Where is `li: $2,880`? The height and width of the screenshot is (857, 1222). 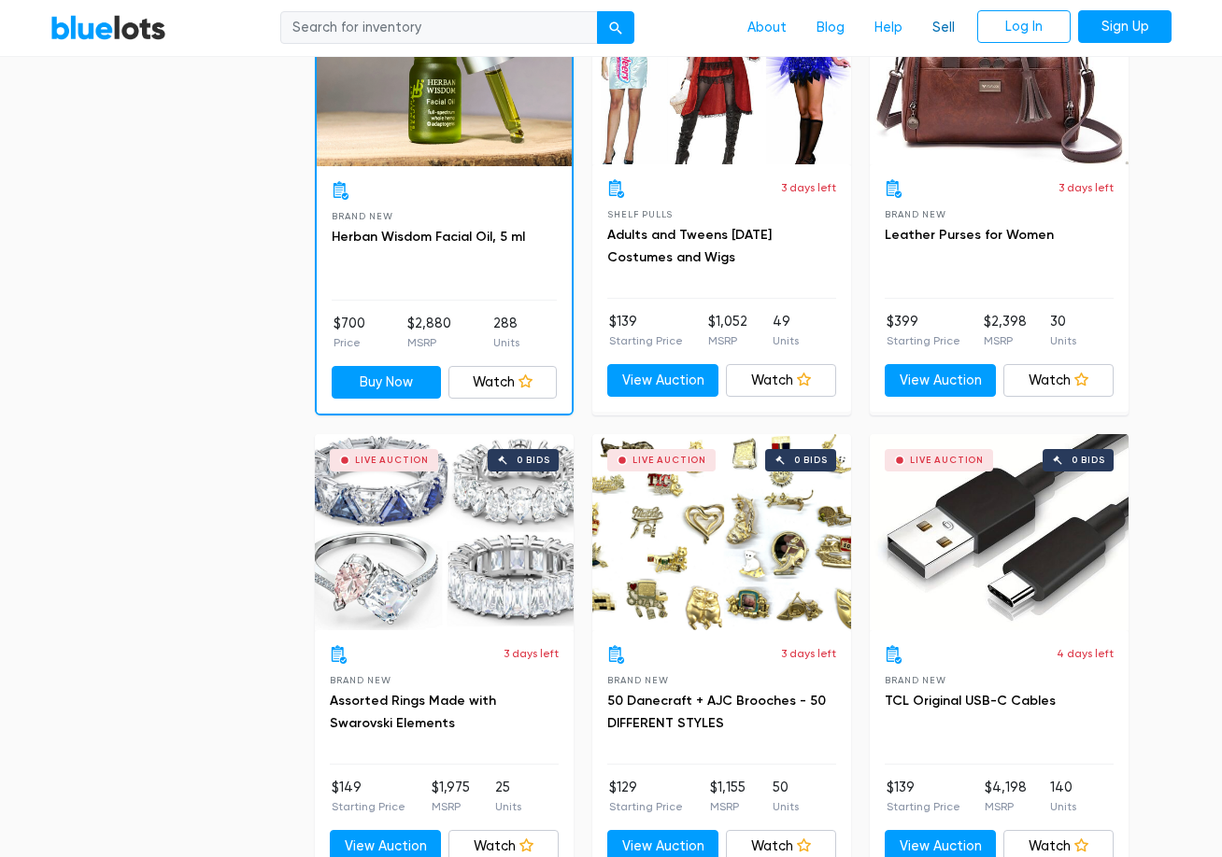
li: $2,880 is located at coordinates (429, 332).